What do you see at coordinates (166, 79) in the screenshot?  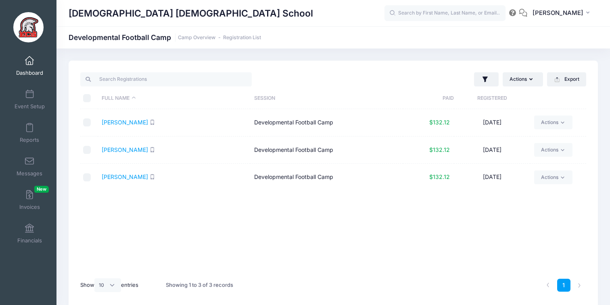 I see `input: Search Registrations` at bounding box center [166, 79].